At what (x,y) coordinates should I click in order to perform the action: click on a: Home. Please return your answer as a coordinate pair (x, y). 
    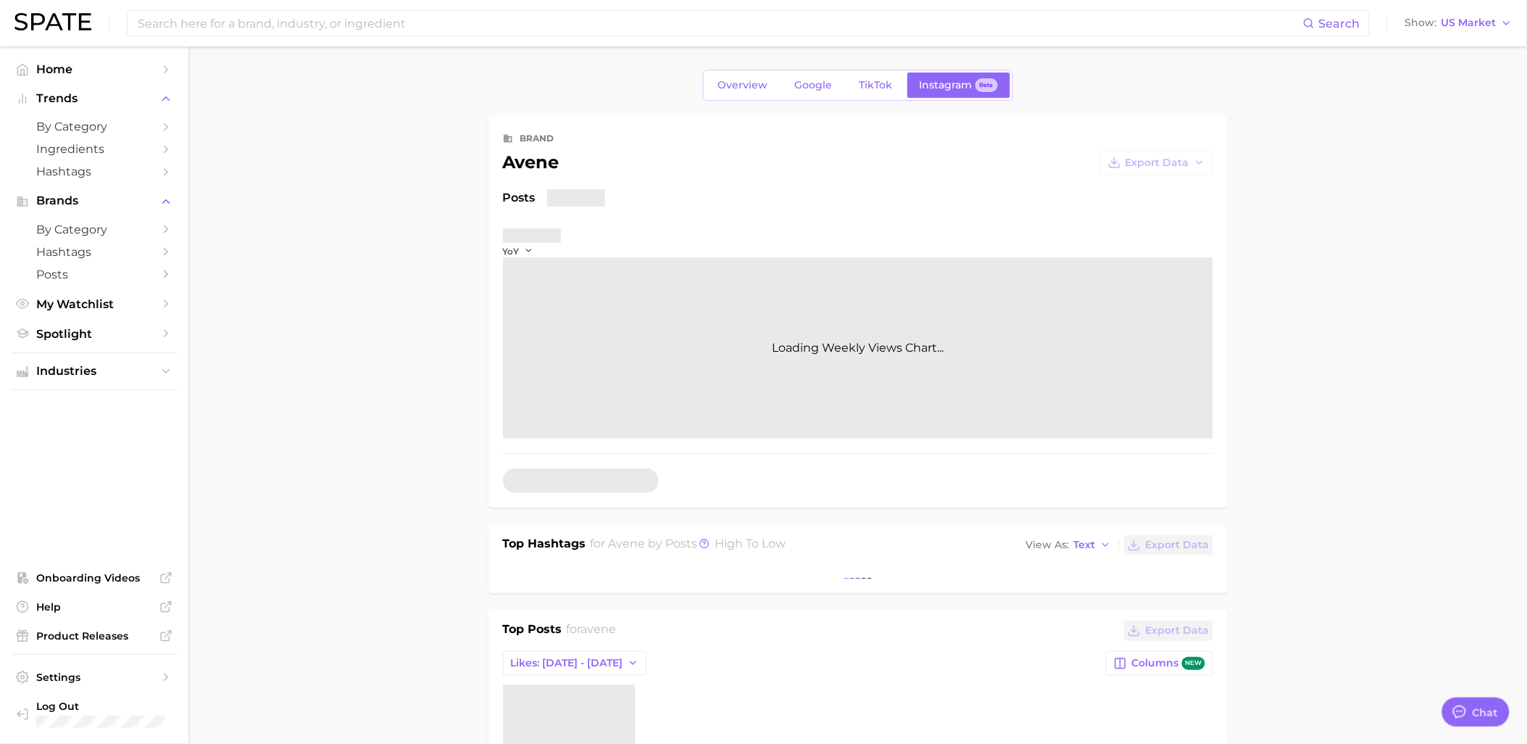
    Looking at the image, I should click on (94, 69).